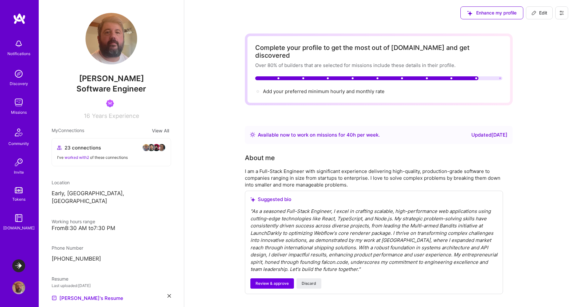  What do you see at coordinates (492, 13) in the screenshot?
I see `span: Enhance my profile` at bounding box center [492, 13].